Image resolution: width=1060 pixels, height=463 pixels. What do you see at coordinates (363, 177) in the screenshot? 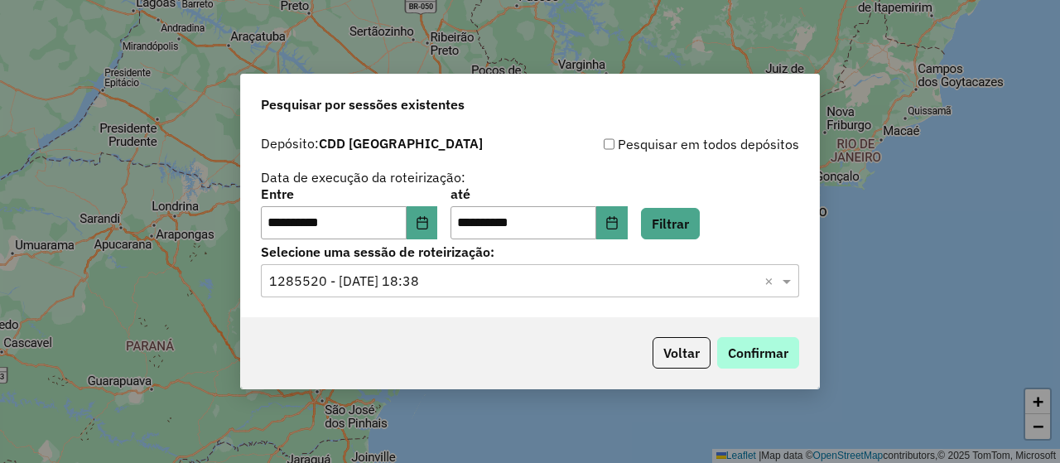
I see `label: Data de execução da roteirização:` at bounding box center [363, 177].